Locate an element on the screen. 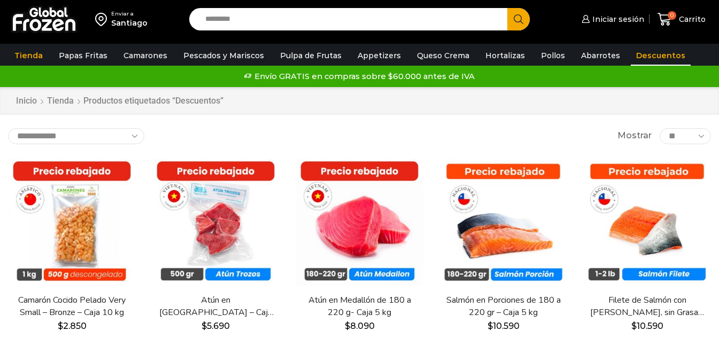 This screenshot has height=338, width=719. a: Atún en Medallón de 180 a 220 g- Caja 5 kg is located at coordinates (359, 307).